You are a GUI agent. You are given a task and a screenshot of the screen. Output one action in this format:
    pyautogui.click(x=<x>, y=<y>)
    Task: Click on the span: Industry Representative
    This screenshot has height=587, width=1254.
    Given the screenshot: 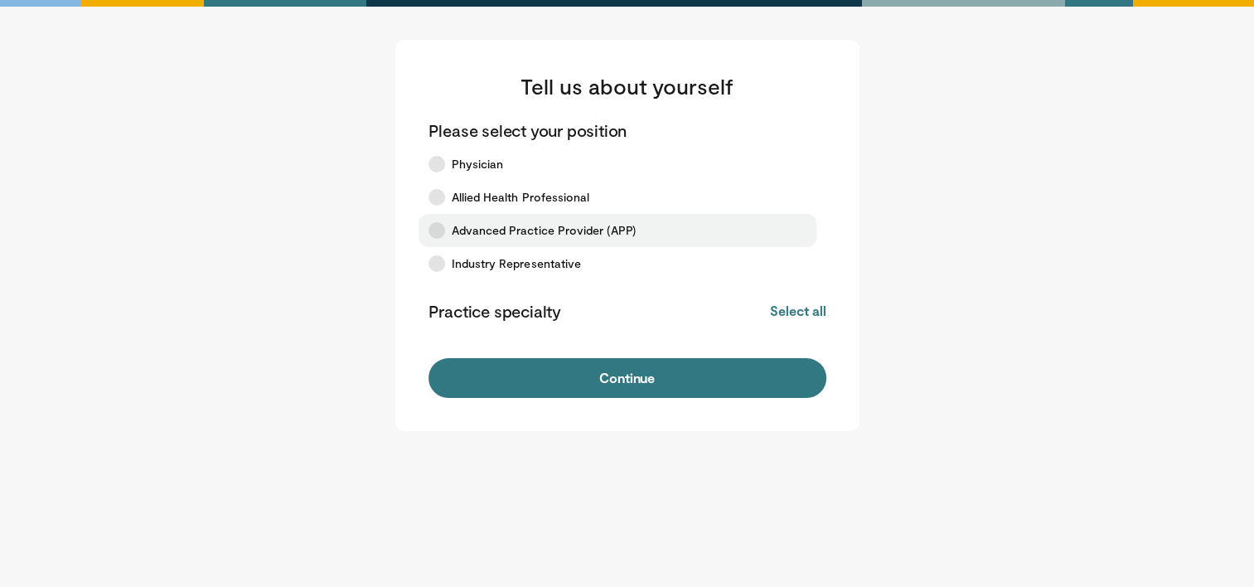 What is the action you would take?
    pyautogui.click(x=516, y=264)
    